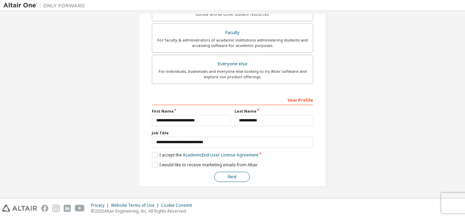 This screenshot has width=465, height=218. I want to click on div: Privacy, so click(101, 206).